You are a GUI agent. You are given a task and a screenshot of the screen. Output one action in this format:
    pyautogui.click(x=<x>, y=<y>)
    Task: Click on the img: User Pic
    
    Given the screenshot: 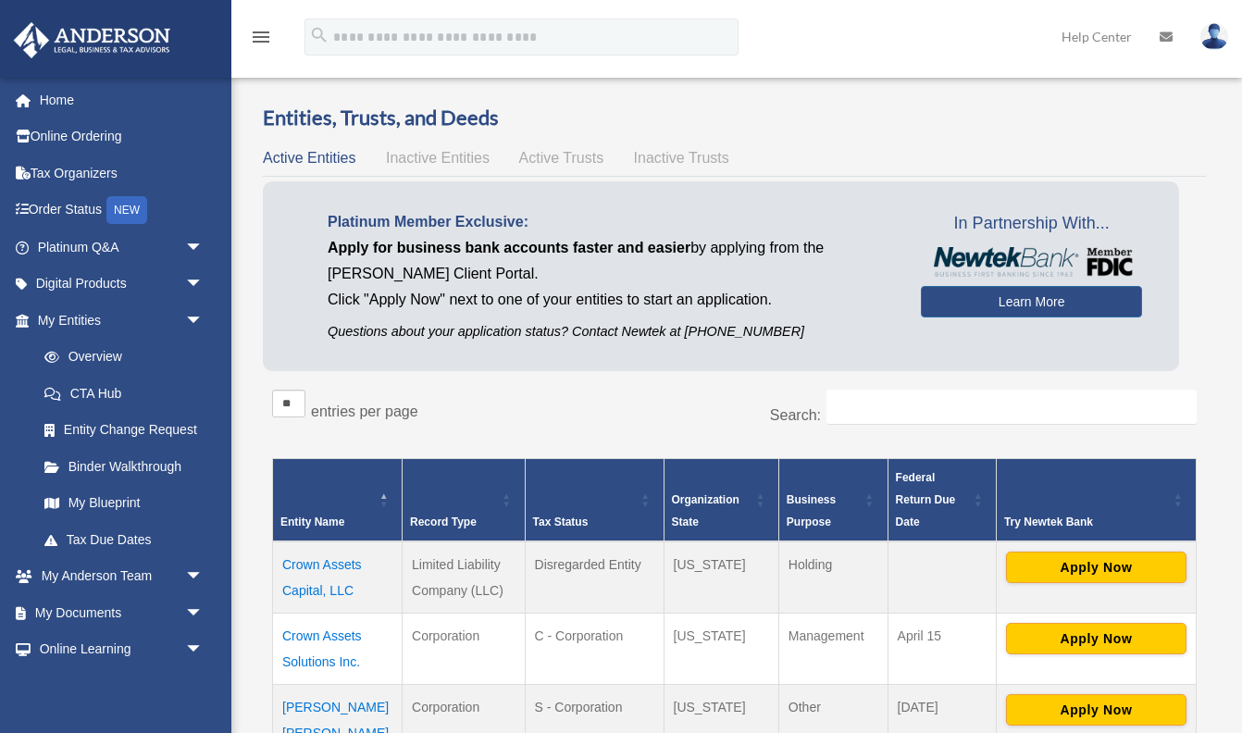 What is the action you would take?
    pyautogui.click(x=1214, y=36)
    